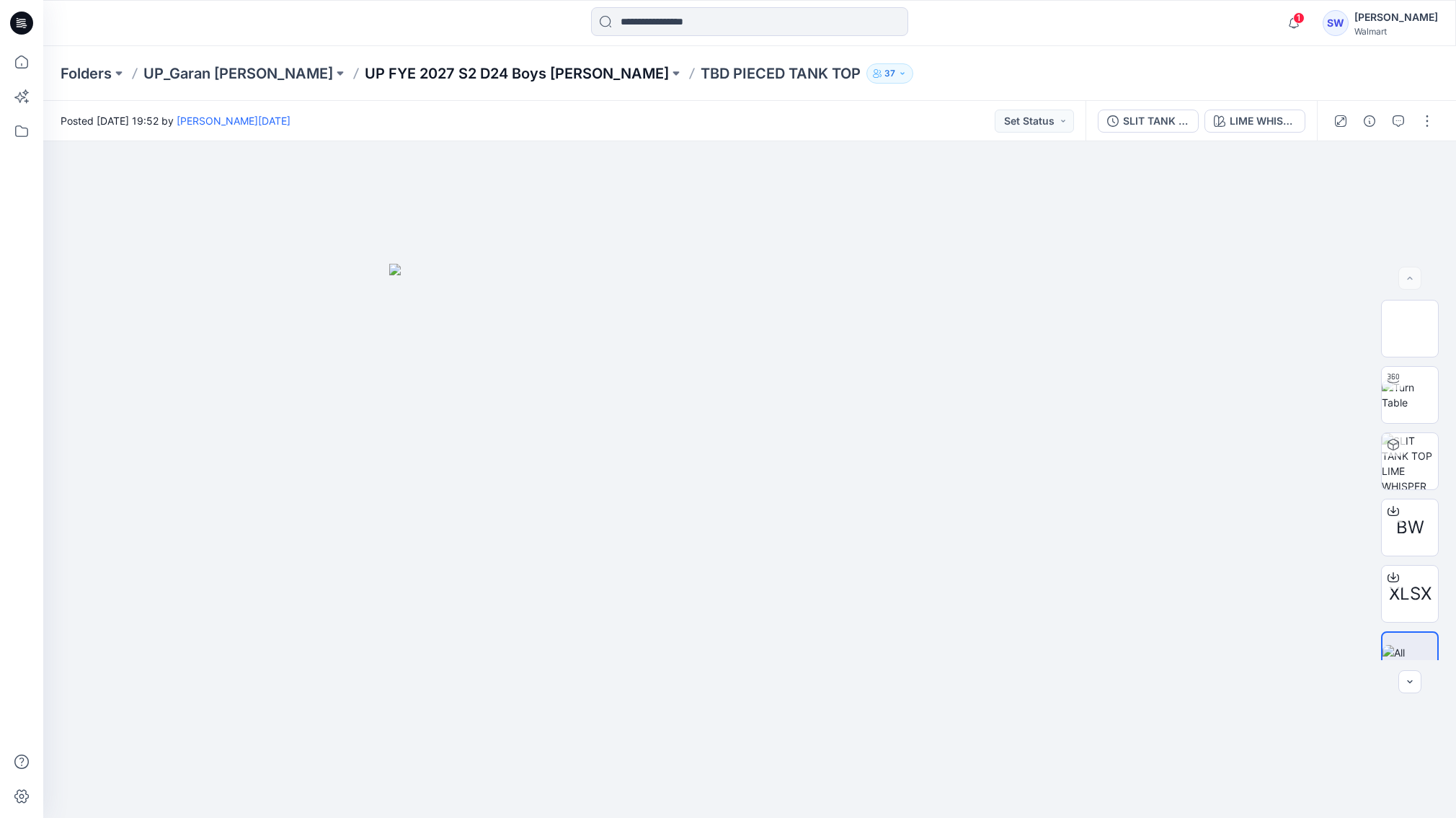 Image resolution: width=1456 pixels, height=818 pixels. What do you see at coordinates (1262, 121) in the screenshot?
I see `div: LIME WHISPER` at bounding box center [1262, 121].